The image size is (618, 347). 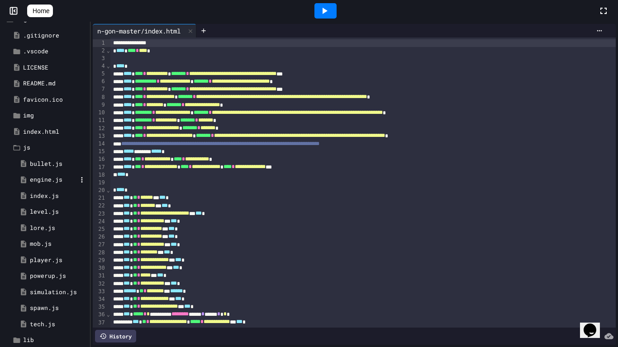 I want to click on div: 11, so click(x=100, y=120).